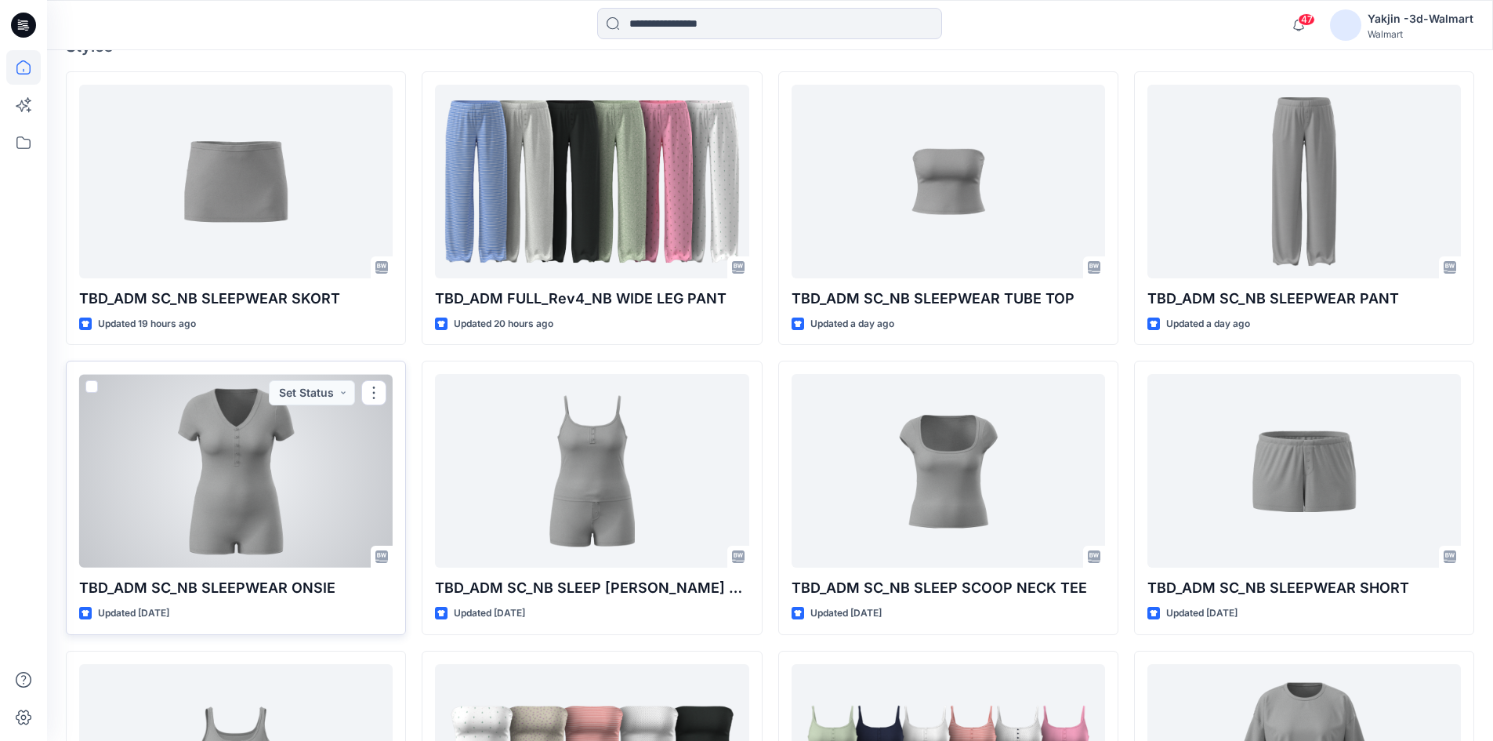  I want to click on div: Walmart, so click(1420, 34).